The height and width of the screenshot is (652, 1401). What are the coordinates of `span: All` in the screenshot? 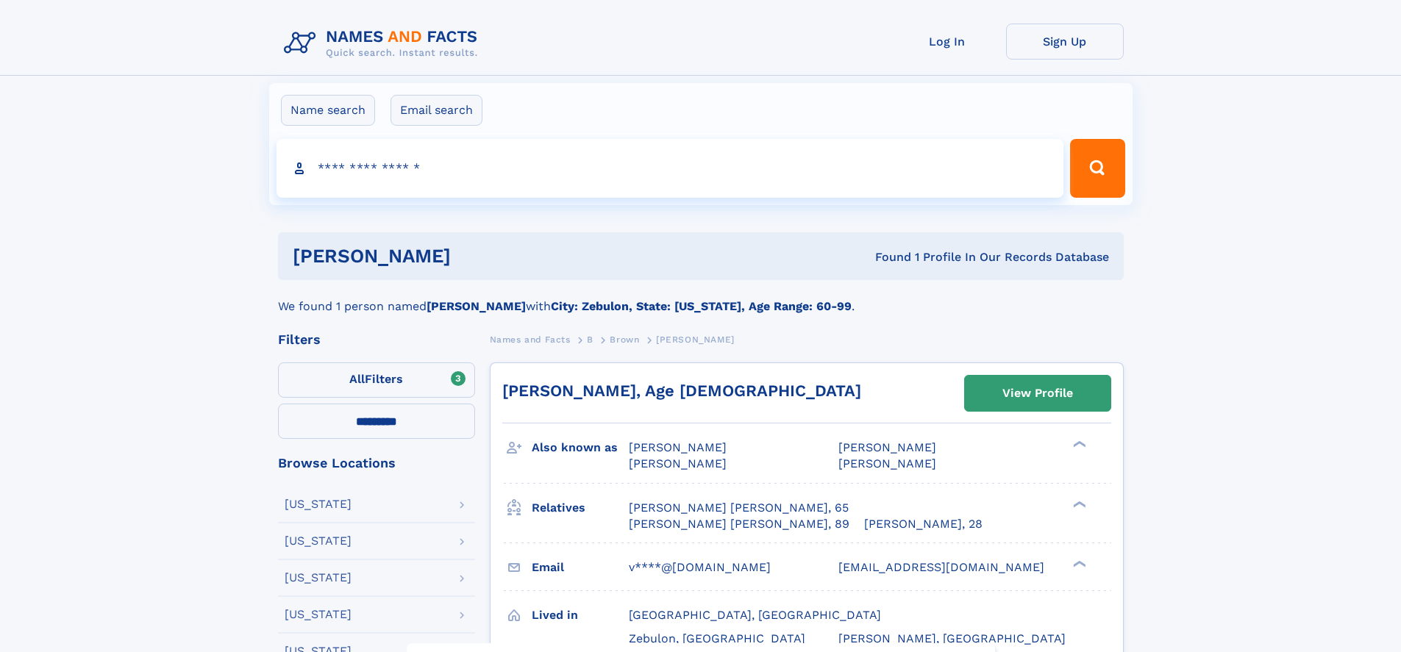 It's located at (357, 379).